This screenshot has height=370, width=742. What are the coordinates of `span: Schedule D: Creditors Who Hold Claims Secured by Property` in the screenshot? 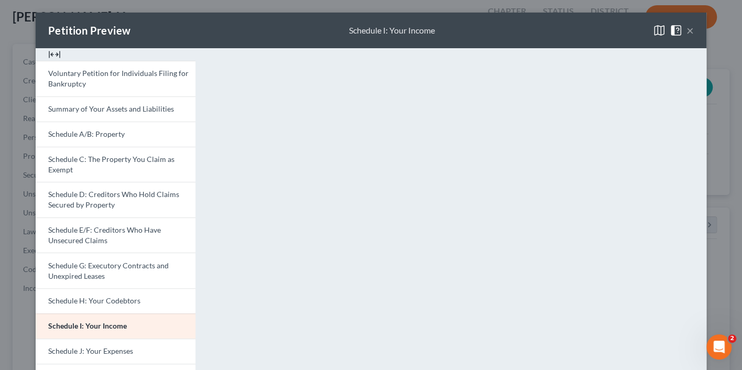 It's located at (114, 199).